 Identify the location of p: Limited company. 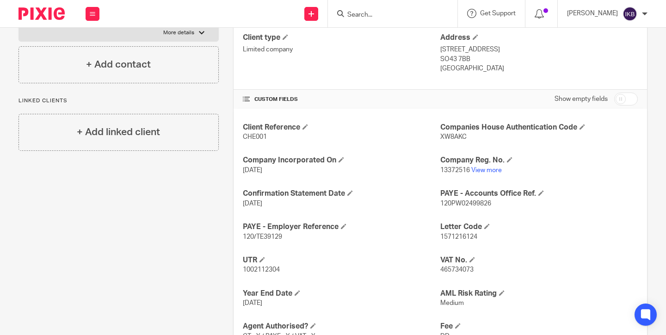
(342, 50).